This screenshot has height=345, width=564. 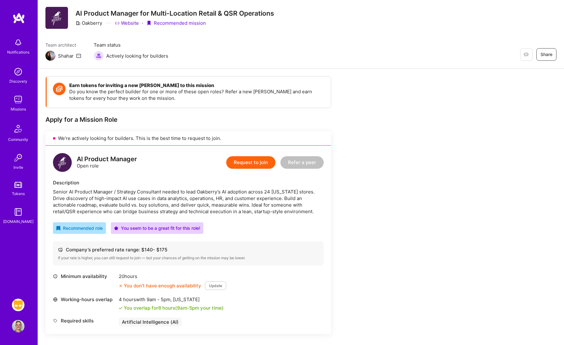 I want to click on div: Company’s preferred rate range: $ 140 - $ 175, so click(x=188, y=250).